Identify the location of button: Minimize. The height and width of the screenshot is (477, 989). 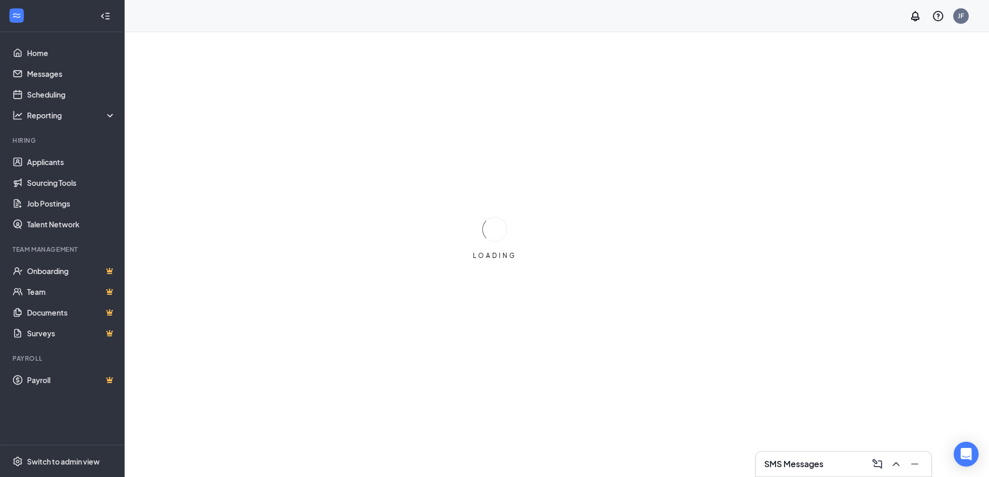
(915, 464).